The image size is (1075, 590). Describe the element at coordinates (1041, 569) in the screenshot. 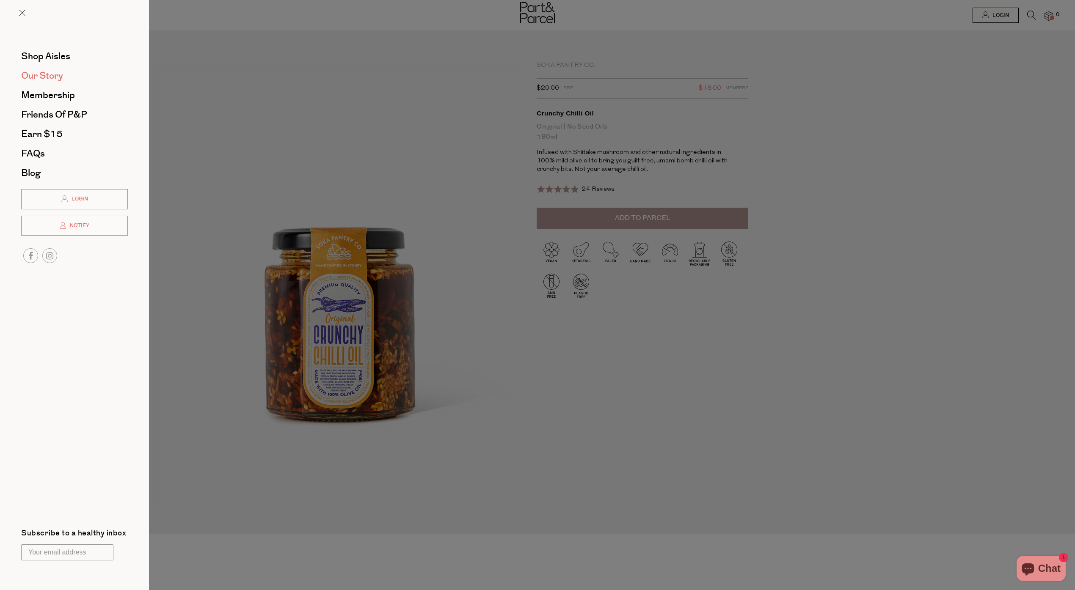

I see `inbox-online-store-chat: Shopify online store chat` at that location.